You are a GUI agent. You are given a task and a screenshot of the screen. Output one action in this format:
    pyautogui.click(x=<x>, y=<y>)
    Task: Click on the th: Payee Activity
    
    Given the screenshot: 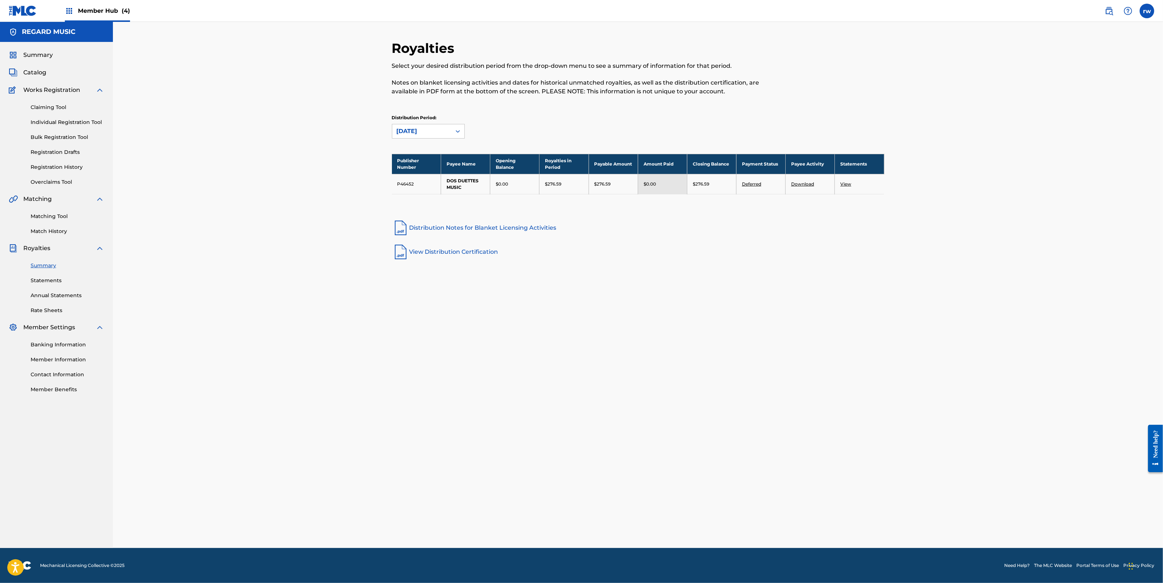 What is the action you would take?
    pyautogui.click(x=810, y=164)
    